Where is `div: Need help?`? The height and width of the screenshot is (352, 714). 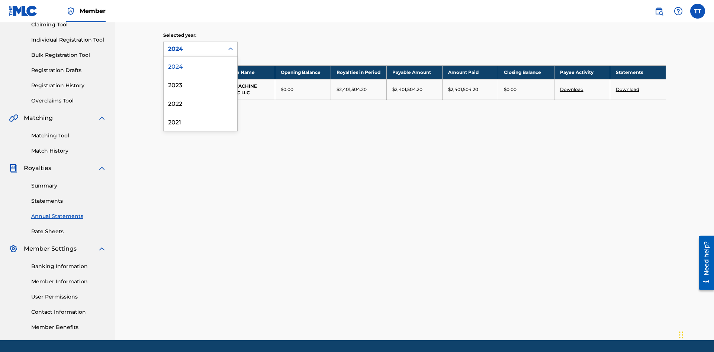
div: Need help? is located at coordinates (13, 26).